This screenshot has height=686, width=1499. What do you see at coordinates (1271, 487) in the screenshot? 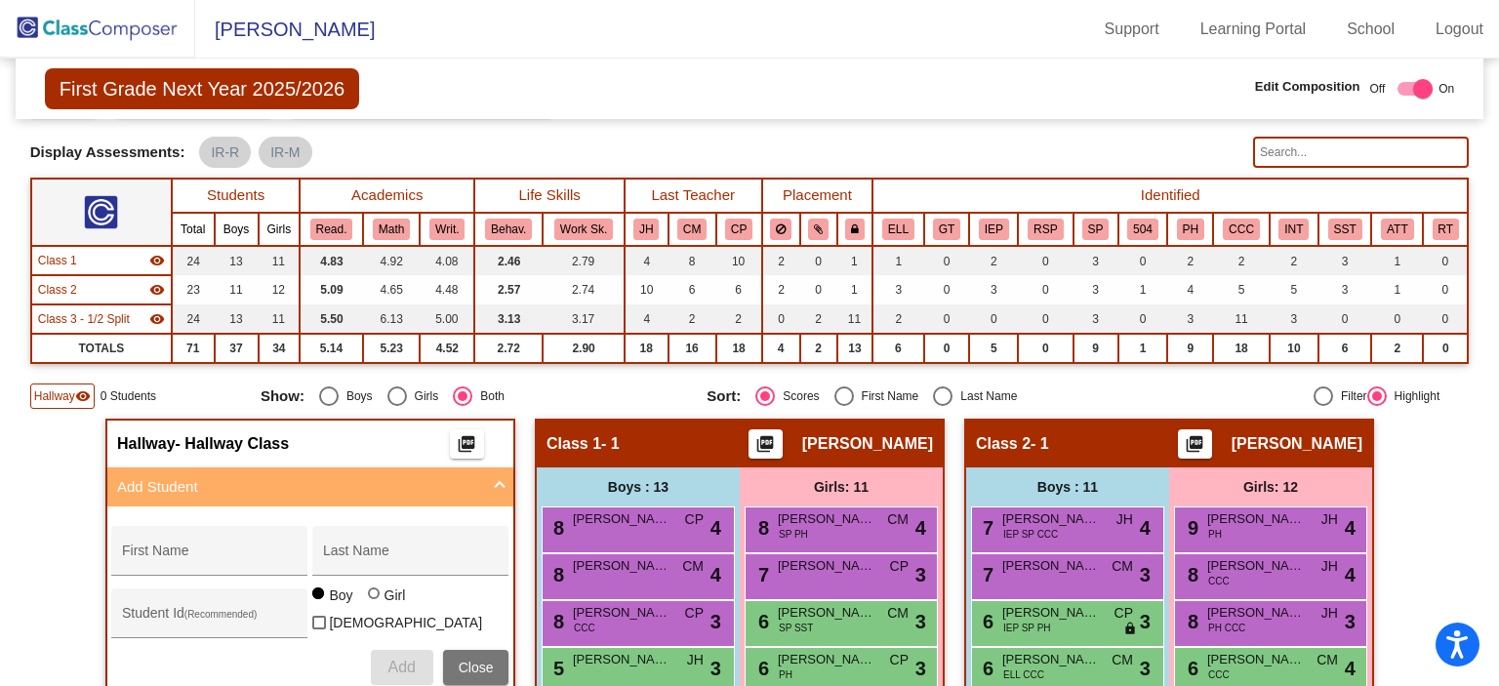
I see `div: Girls: 12` at bounding box center [1271, 487].